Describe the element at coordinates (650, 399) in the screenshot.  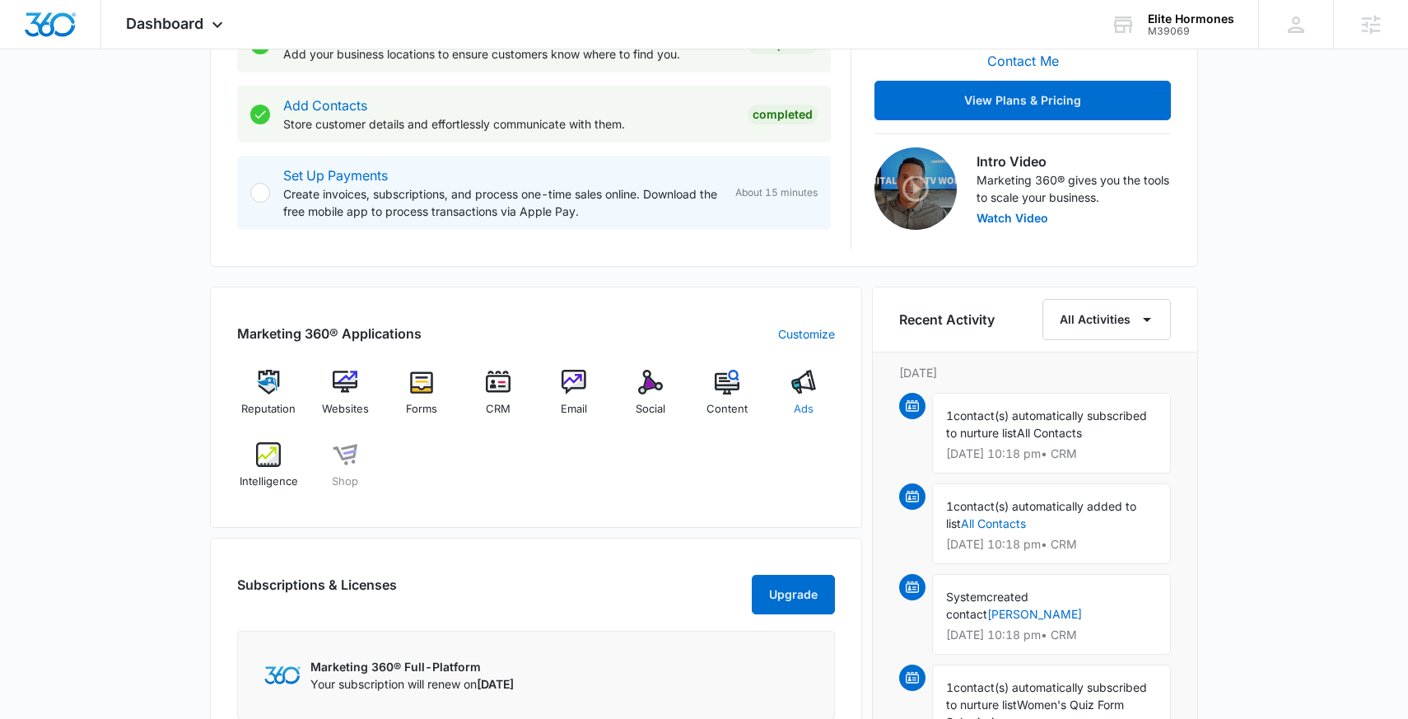
I see `a: Social` at that location.